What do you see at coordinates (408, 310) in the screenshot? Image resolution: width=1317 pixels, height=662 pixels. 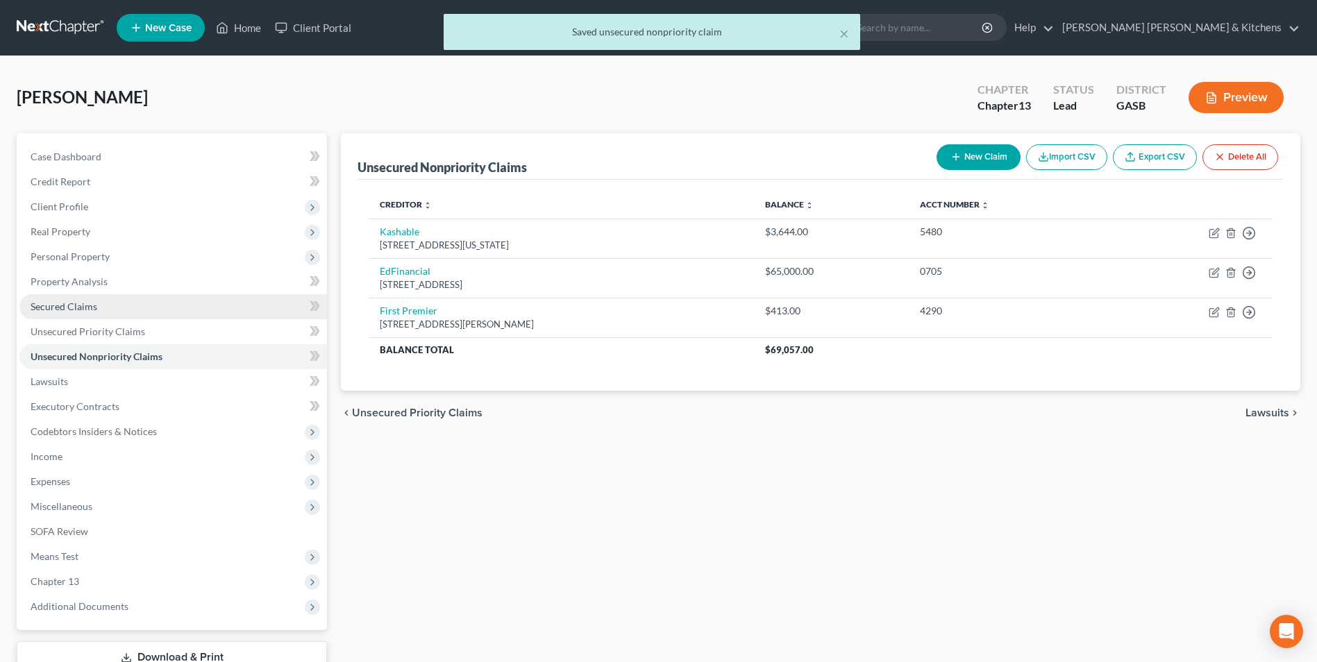 I see `a: First Premier` at bounding box center [408, 310].